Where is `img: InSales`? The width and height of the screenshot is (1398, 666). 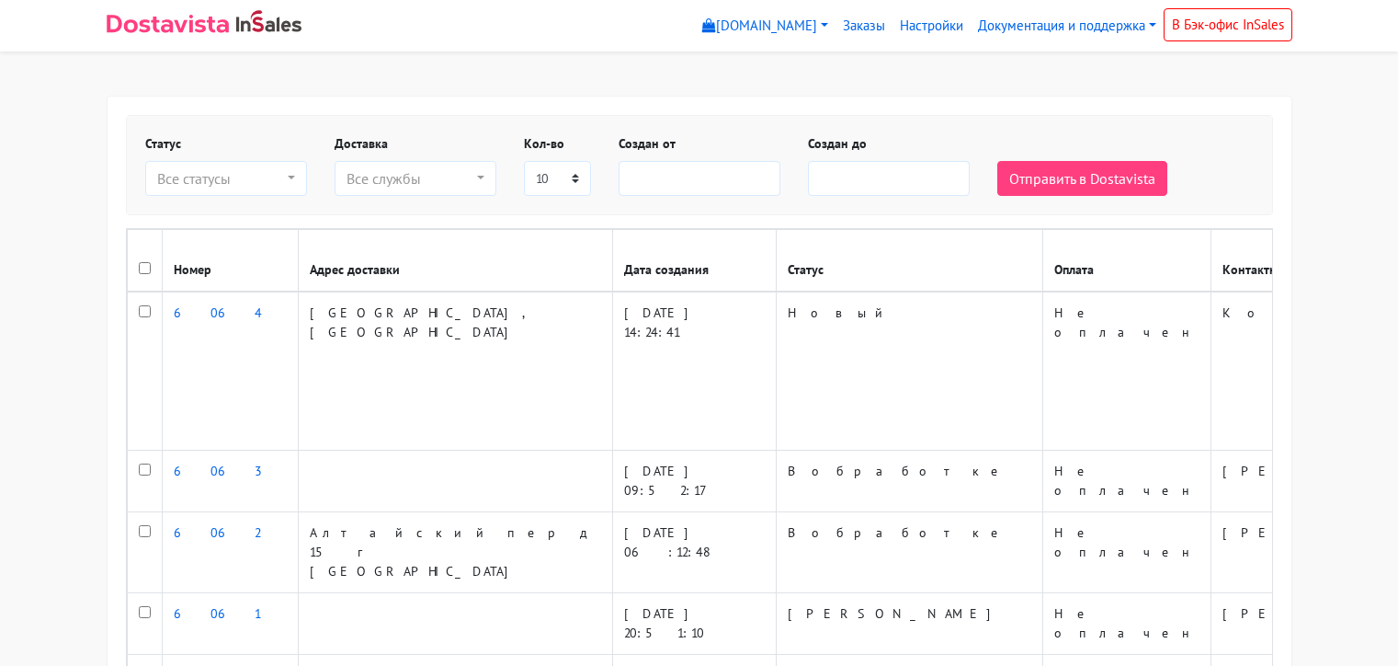
img: InSales is located at coordinates (269, 21).